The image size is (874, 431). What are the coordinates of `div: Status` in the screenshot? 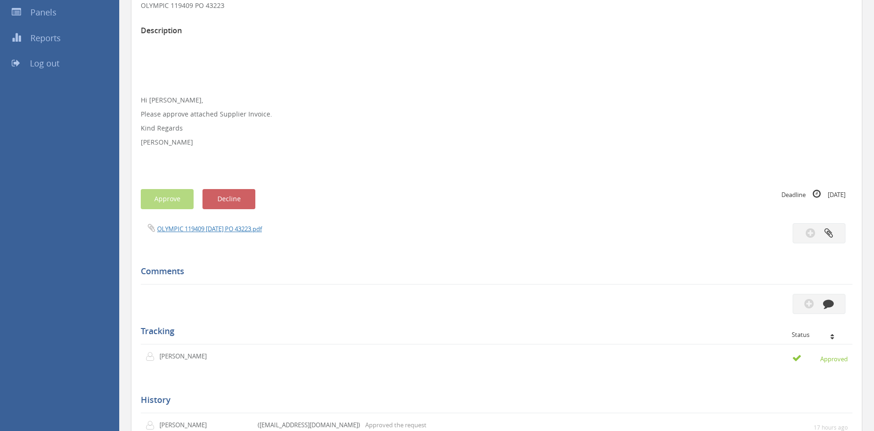 It's located at (818, 334).